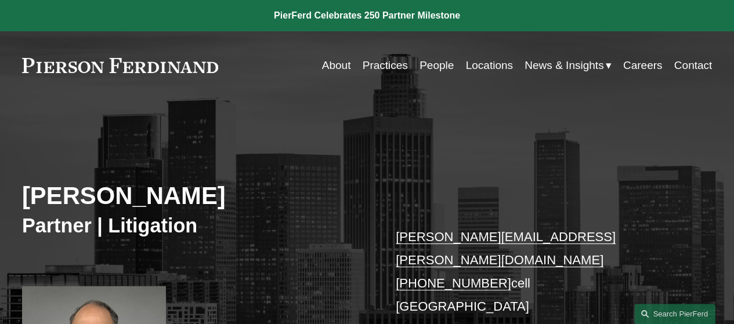  Describe the element at coordinates (693, 66) in the screenshot. I see `a: Contact` at that location.